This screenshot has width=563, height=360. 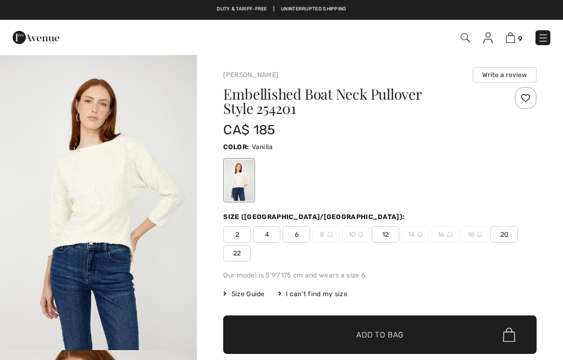 What do you see at coordinates (510, 37) in the screenshot?
I see `img: Shopping Bag` at bounding box center [510, 37].